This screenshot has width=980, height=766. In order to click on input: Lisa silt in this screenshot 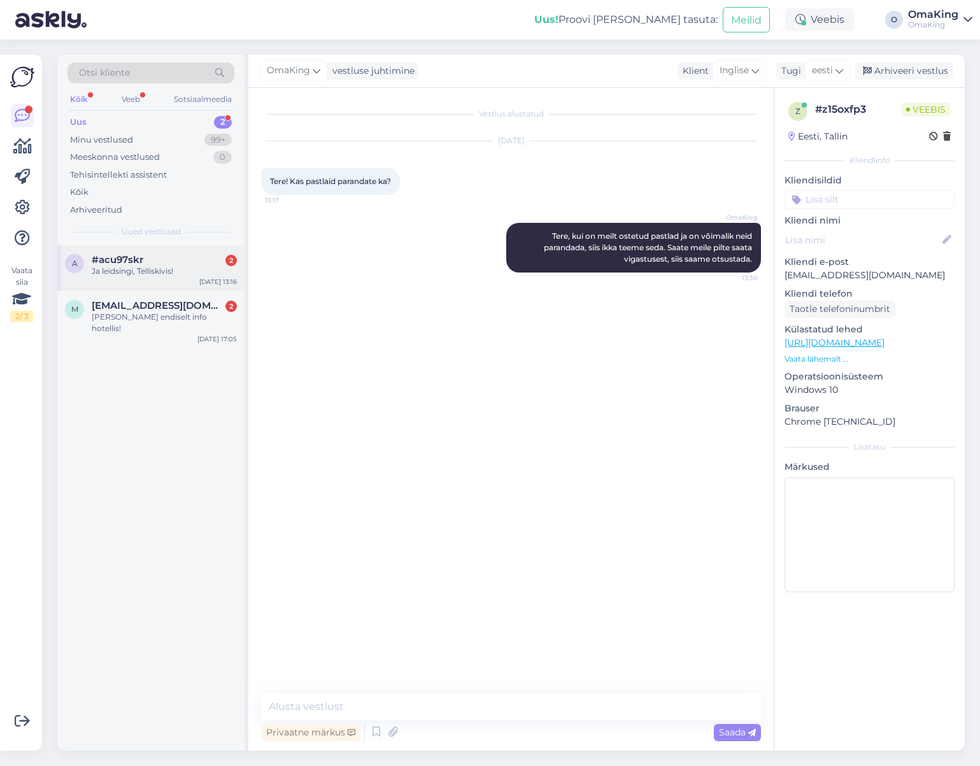, I will do `click(869, 199)`.